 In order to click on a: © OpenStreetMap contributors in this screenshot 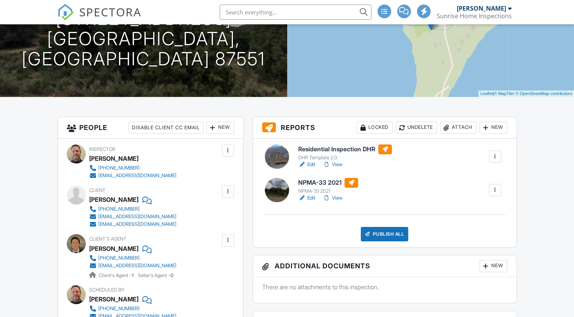, I will do `click(544, 93)`.